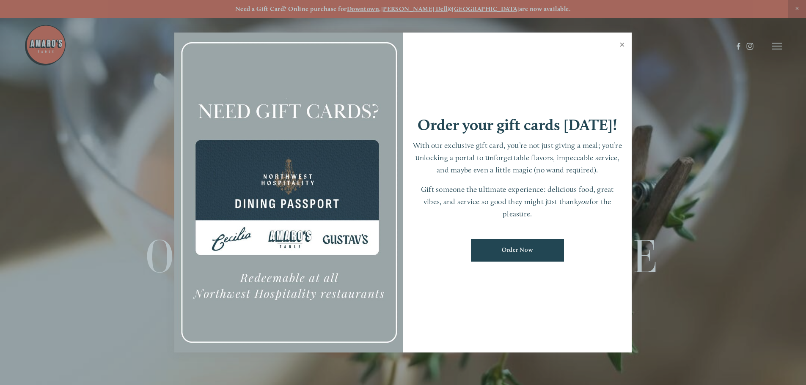 The image size is (806, 385). I want to click on p: Gift someone the ultimate experience: delicious food, great vibes, and service so good they might..., so click(517, 202).